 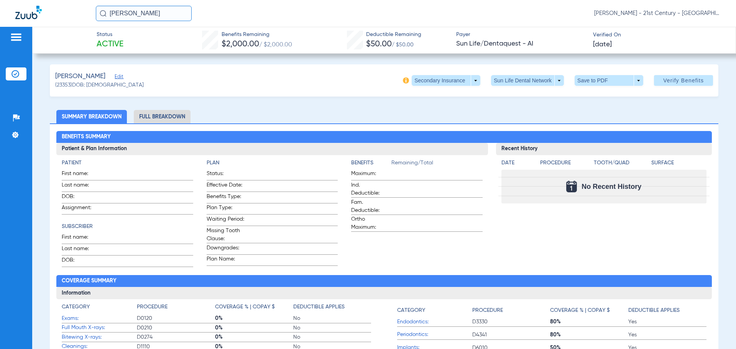 I want to click on span: Remaining/Total, so click(x=436, y=164).